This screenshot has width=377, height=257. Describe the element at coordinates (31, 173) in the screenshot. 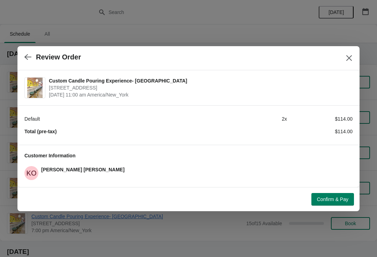

I see `span: Katherine` at that location.